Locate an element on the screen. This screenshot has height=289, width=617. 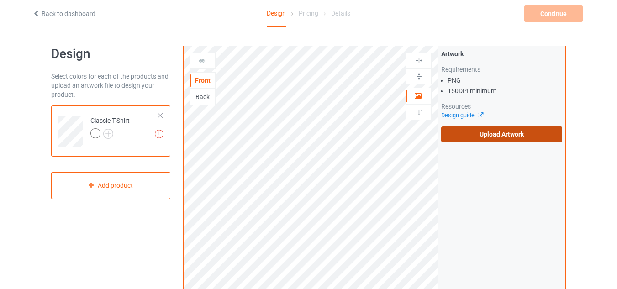
img: exclamation icon is located at coordinates (159, 134).